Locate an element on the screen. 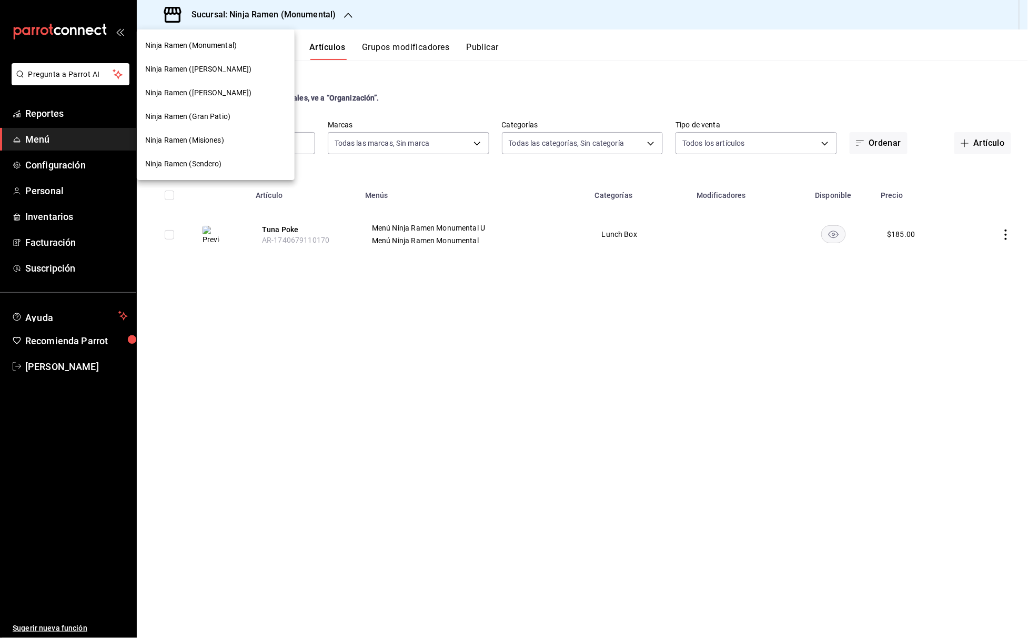  div: Ninja Ramen (Gran Patio) is located at coordinates (216, 116).